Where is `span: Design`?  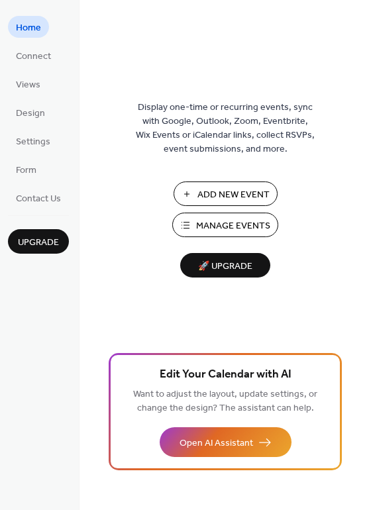 span: Design is located at coordinates (30, 113).